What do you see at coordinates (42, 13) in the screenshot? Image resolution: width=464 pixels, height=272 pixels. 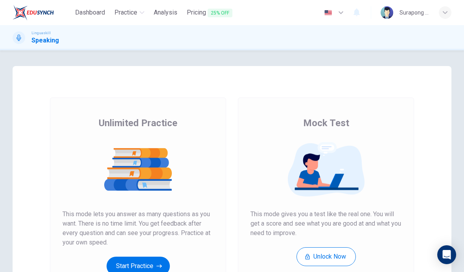 I see `a: EduSynch logo` at bounding box center [42, 13].